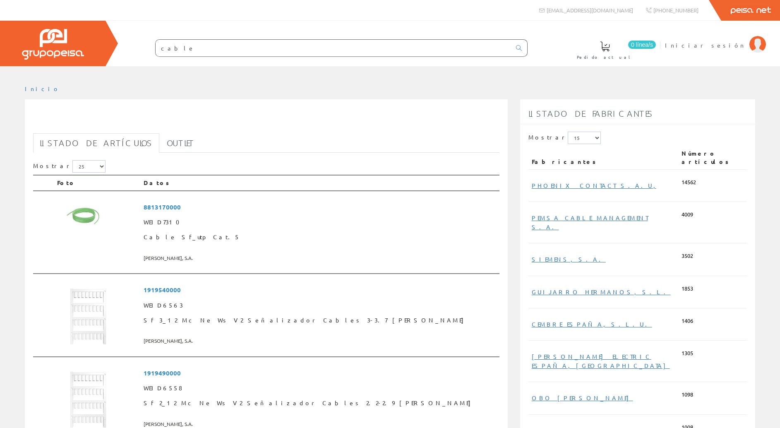  I want to click on a: SIEMENS, S.A., so click(568, 259).